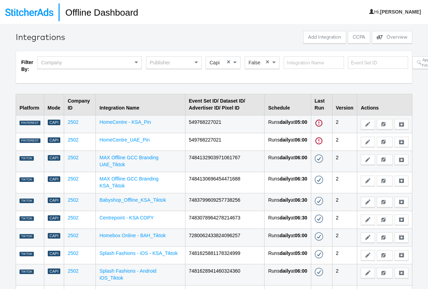 This screenshot has height=289, width=428. What do you see at coordinates (132, 236) in the screenshot?
I see `a: Homebox Online - BAH_Tiktok` at bounding box center [132, 236].